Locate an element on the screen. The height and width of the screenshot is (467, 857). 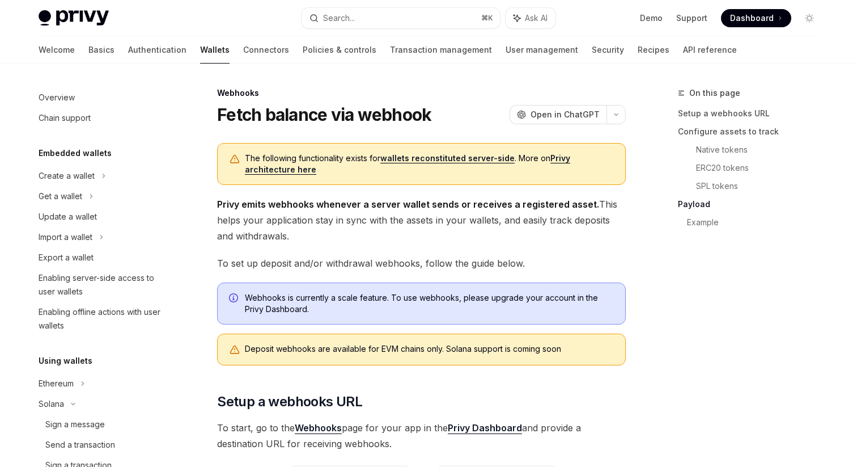
a: Native tokens is located at coordinates (762, 150).